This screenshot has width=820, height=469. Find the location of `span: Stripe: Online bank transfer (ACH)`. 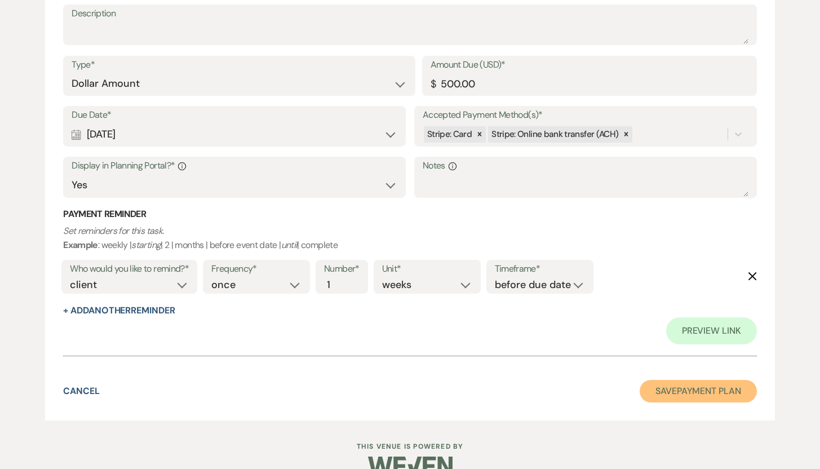

span: Stripe: Online bank transfer (ACH) is located at coordinates (555, 134).